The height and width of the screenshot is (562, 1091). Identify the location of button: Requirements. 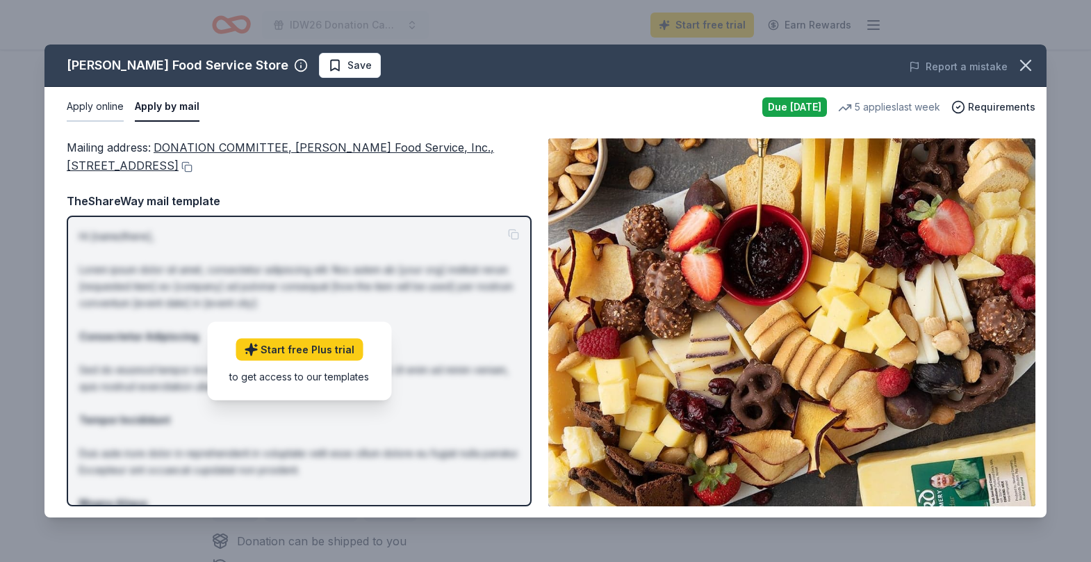
(993, 107).